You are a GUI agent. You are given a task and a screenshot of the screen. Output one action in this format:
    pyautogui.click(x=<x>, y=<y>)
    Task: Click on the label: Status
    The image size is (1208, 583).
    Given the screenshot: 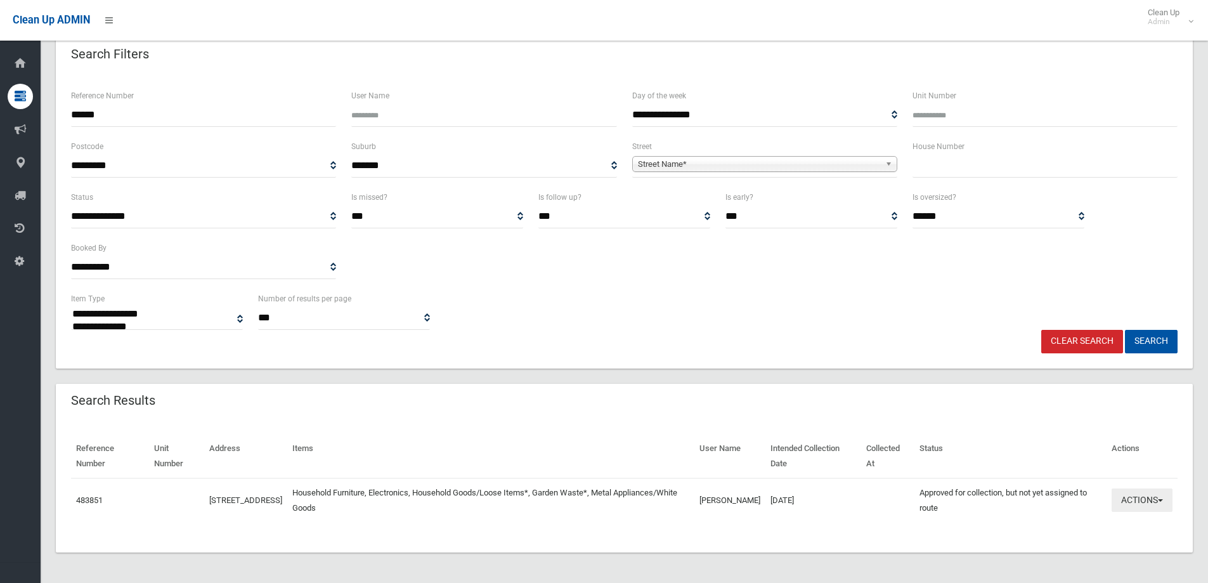 What is the action you would take?
    pyautogui.click(x=82, y=197)
    